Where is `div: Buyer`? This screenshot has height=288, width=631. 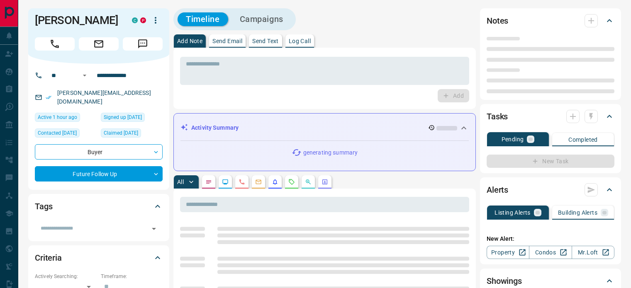 div: Buyer is located at coordinates (99, 152).